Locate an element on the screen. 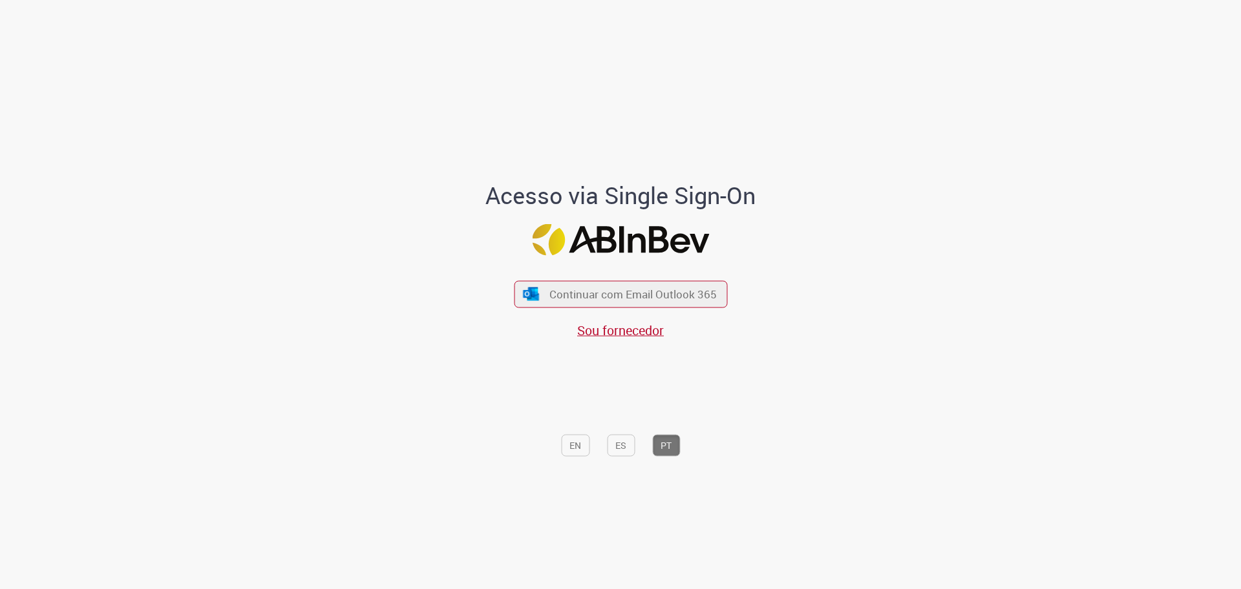 The width and height of the screenshot is (1241, 589). button: ícone Azure/Microsoft 360 Continuar com Email Outlook 365 is located at coordinates (620, 294).